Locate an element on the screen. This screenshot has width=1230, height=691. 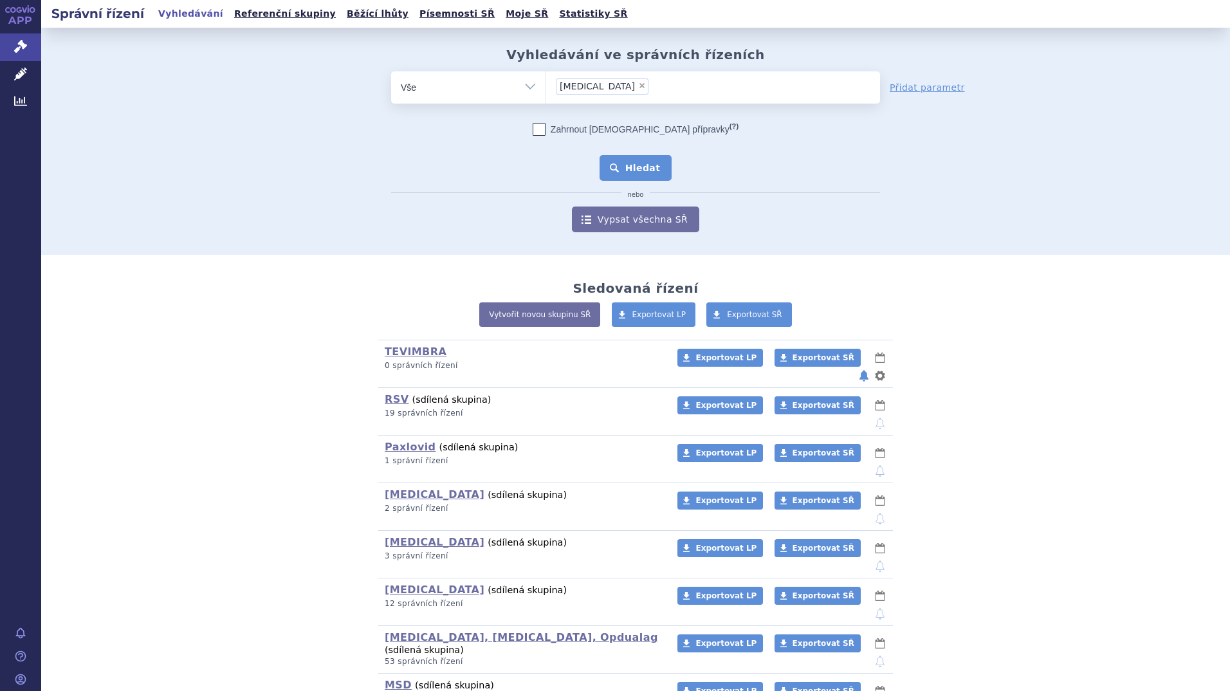
button: Hledat is located at coordinates (636, 168).